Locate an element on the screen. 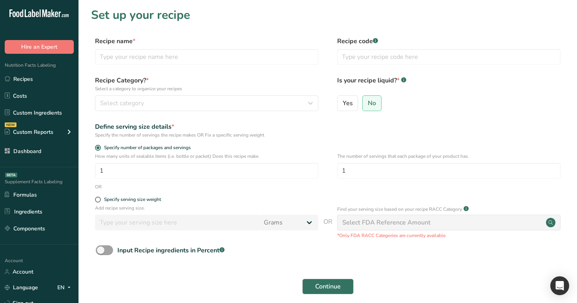 This screenshot has width=577, height=303. div: Input Recipe ingredients in Percent is located at coordinates (171, 250).